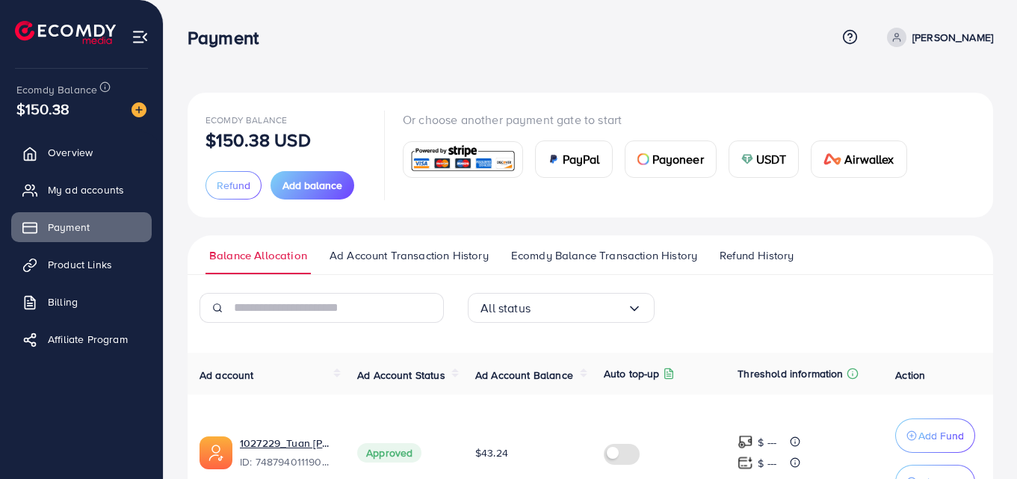  I want to click on span: ID: 7487940111900934151, so click(286, 462).